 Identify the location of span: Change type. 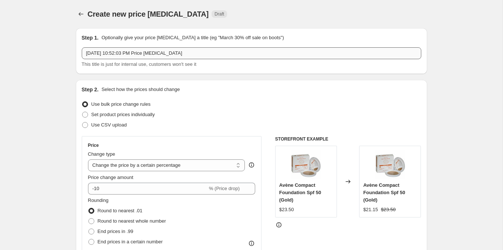
(102, 154).